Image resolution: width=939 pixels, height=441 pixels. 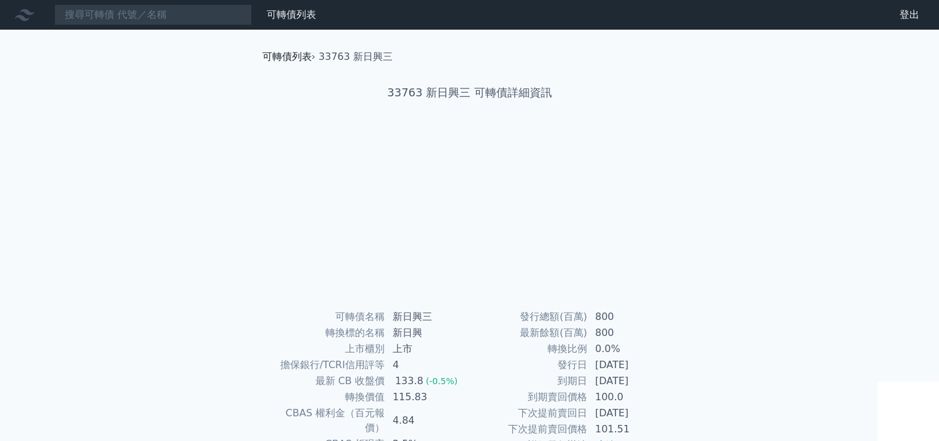 What do you see at coordinates (427, 397) in the screenshot?
I see `td: 115.83` at bounding box center [427, 397].